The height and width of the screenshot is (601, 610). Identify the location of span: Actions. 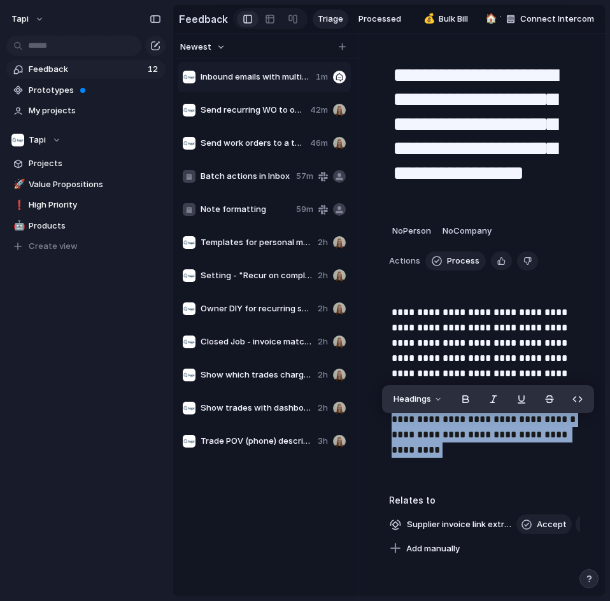
(404, 261).